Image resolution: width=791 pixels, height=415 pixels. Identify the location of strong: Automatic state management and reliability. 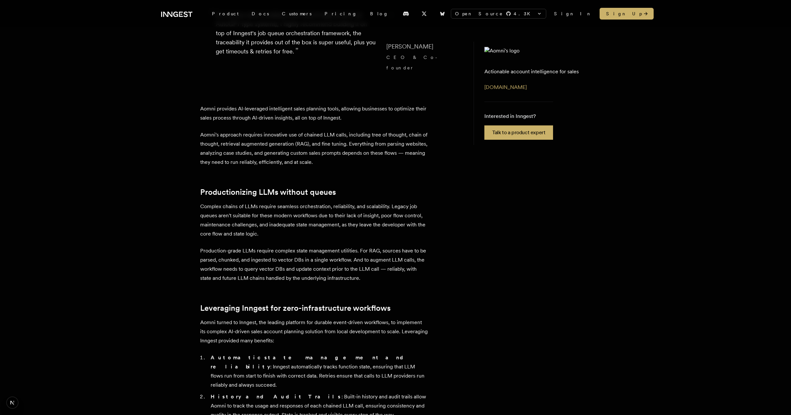
(310, 362).